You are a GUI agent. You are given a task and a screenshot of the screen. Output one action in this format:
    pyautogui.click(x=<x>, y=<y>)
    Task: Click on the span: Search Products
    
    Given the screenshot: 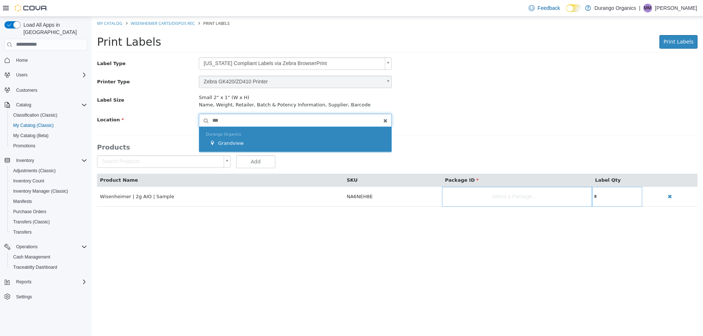 What is the action you would take?
    pyautogui.click(x=67, y=145)
    